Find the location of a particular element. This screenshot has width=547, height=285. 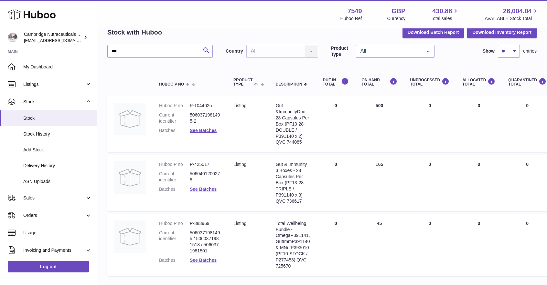

dd: 5060401200275- is located at coordinates (205, 177).